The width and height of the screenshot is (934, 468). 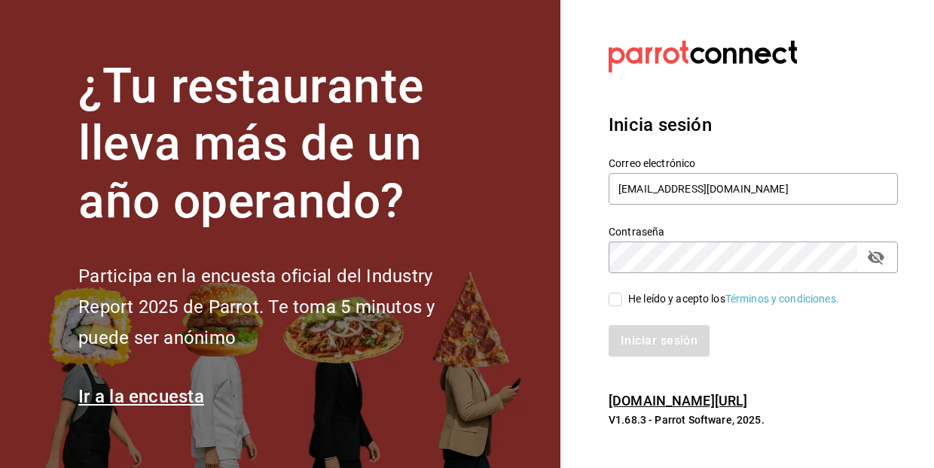 What do you see at coordinates (753, 125) in the screenshot?
I see `h3: Inicia sesión` at bounding box center [753, 125].